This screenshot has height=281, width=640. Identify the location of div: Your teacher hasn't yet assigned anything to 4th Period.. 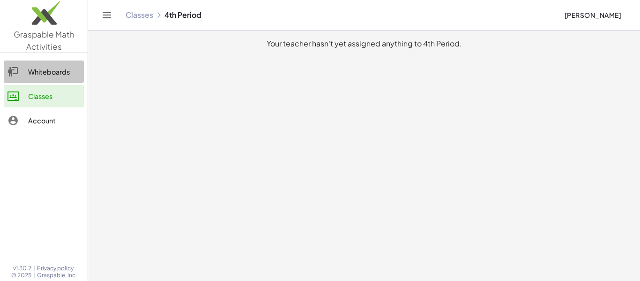
(364, 44).